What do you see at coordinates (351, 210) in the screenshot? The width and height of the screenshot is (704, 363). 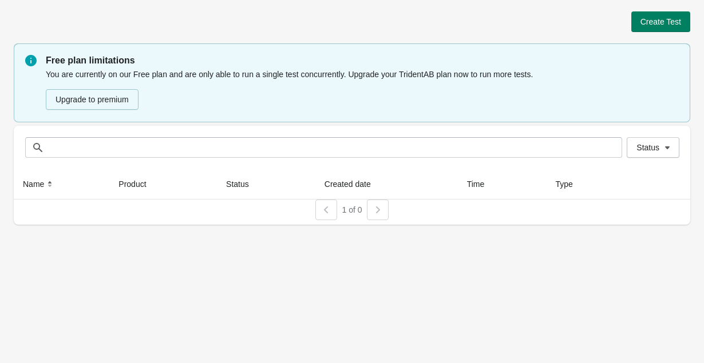 I see `span: 1 of 0` at bounding box center [351, 210].